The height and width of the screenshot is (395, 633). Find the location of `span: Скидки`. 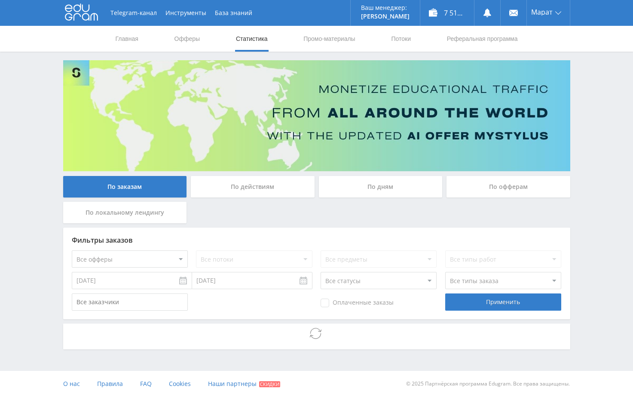

span: Скидки is located at coordinates (269, 384).